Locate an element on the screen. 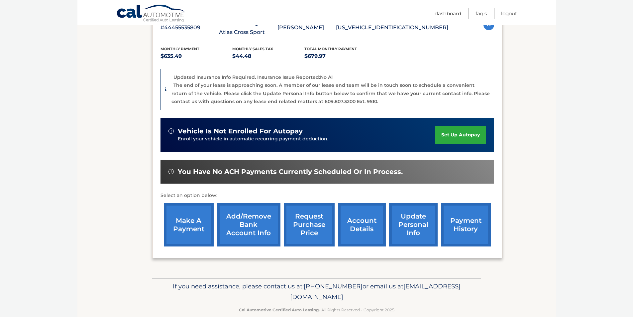 This screenshot has height=317, width=633. p: If you need assistance, please contact us at: or email us at is located at coordinates (317, 291).